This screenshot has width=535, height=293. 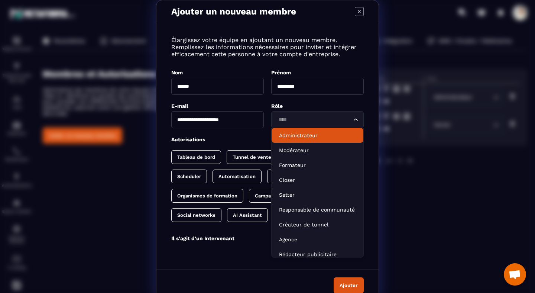 What do you see at coordinates (318, 254) in the screenshot?
I see `p: Rédacteur publicitaire` at bounding box center [318, 254].